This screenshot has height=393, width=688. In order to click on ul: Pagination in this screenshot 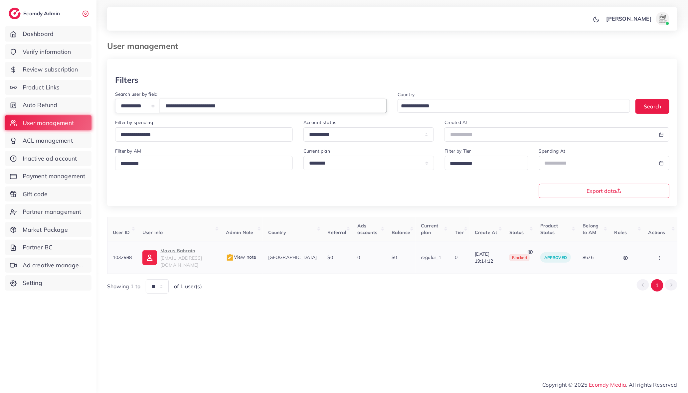, I will do `click(657, 286)`.